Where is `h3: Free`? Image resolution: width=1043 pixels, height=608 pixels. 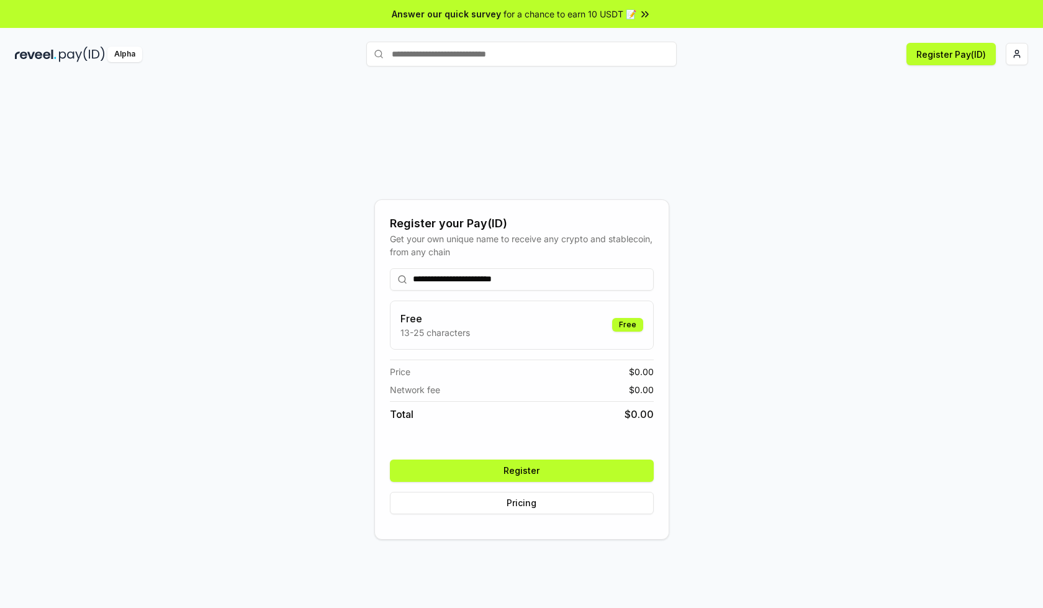
h3: Free is located at coordinates (435, 319).